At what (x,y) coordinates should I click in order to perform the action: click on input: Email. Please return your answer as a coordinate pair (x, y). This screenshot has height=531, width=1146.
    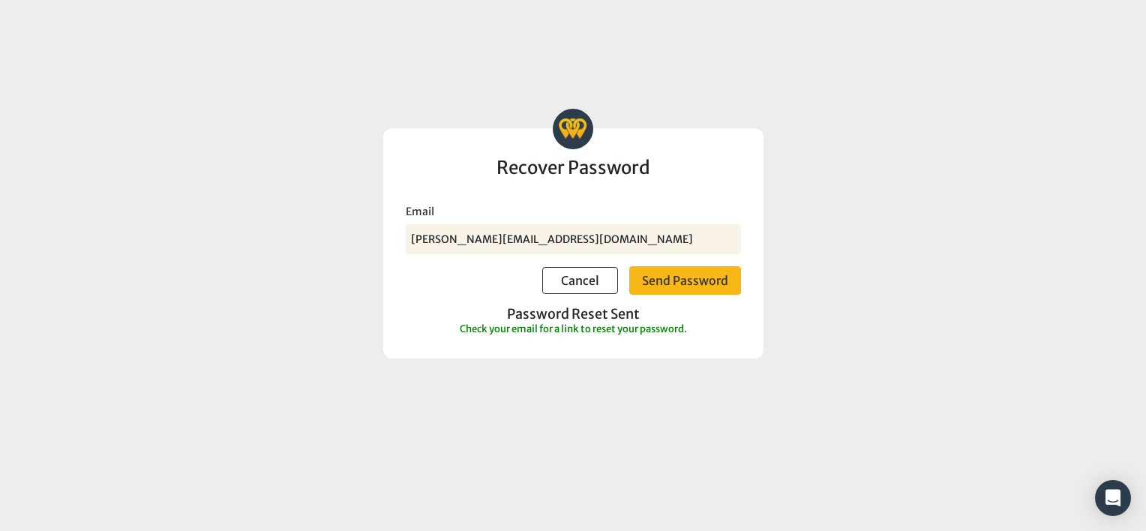
    Looking at the image, I should click on (573, 239).